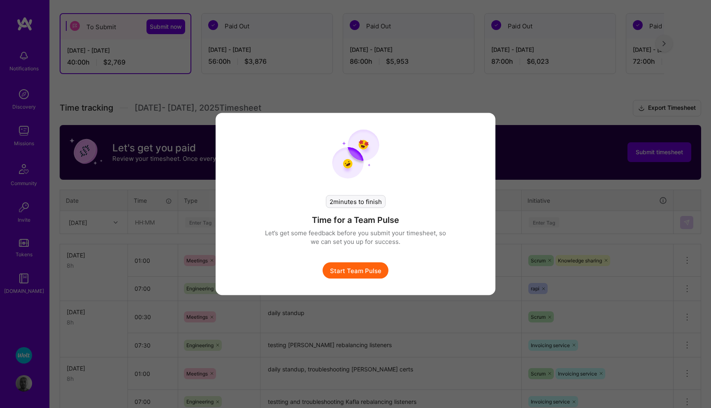  I want to click on p: Let’s get some feedback before you submit your timesheet, so we can set you up for success., so click(355, 237).